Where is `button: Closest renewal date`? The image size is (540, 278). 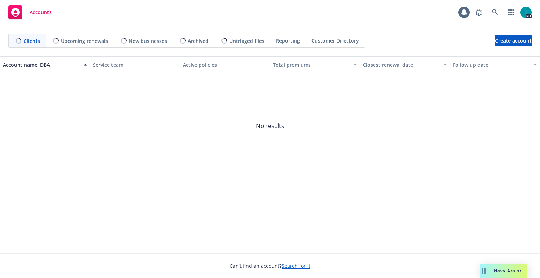 button: Closest renewal date is located at coordinates (405, 65).